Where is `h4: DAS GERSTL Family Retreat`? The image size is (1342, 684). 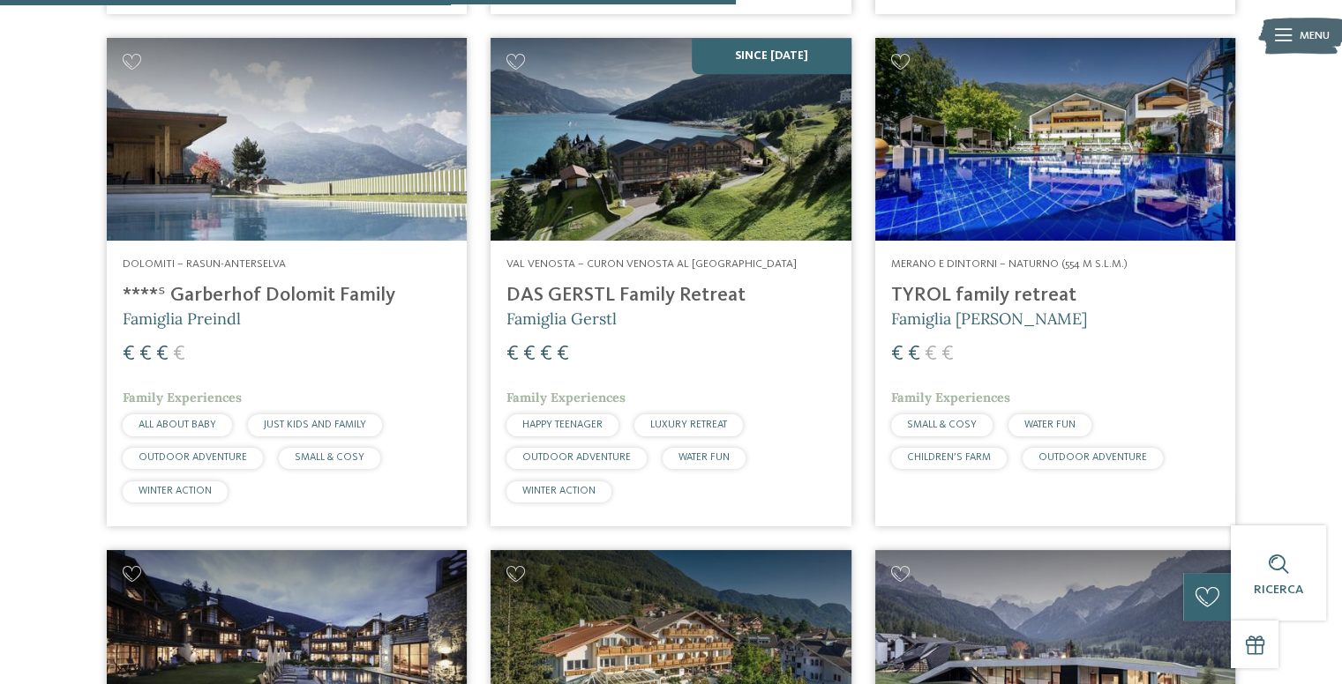
h4: DAS GERSTL Family Retreat is located at coordinates (670, 295).